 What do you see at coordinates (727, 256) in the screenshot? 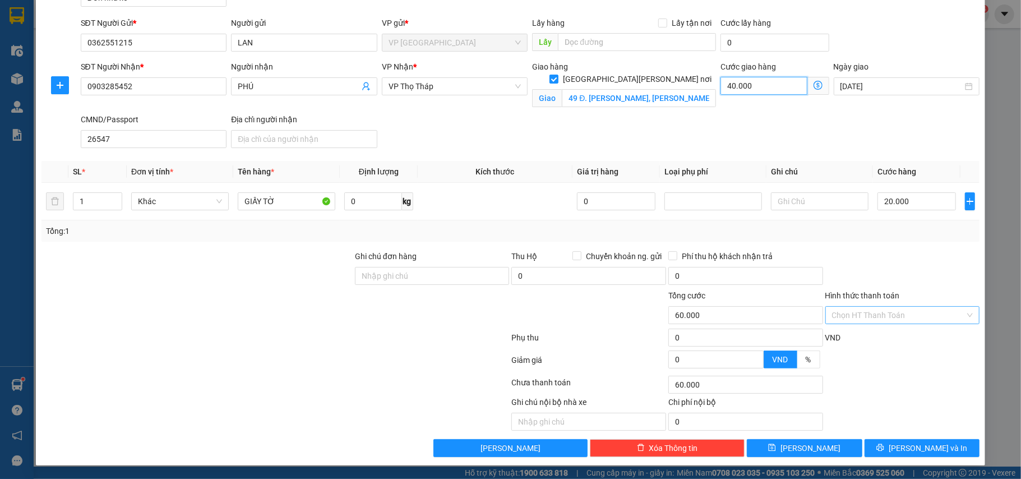
I see `span: Phí thu hộ khách nhận trả` at bounding box center [727, 256].